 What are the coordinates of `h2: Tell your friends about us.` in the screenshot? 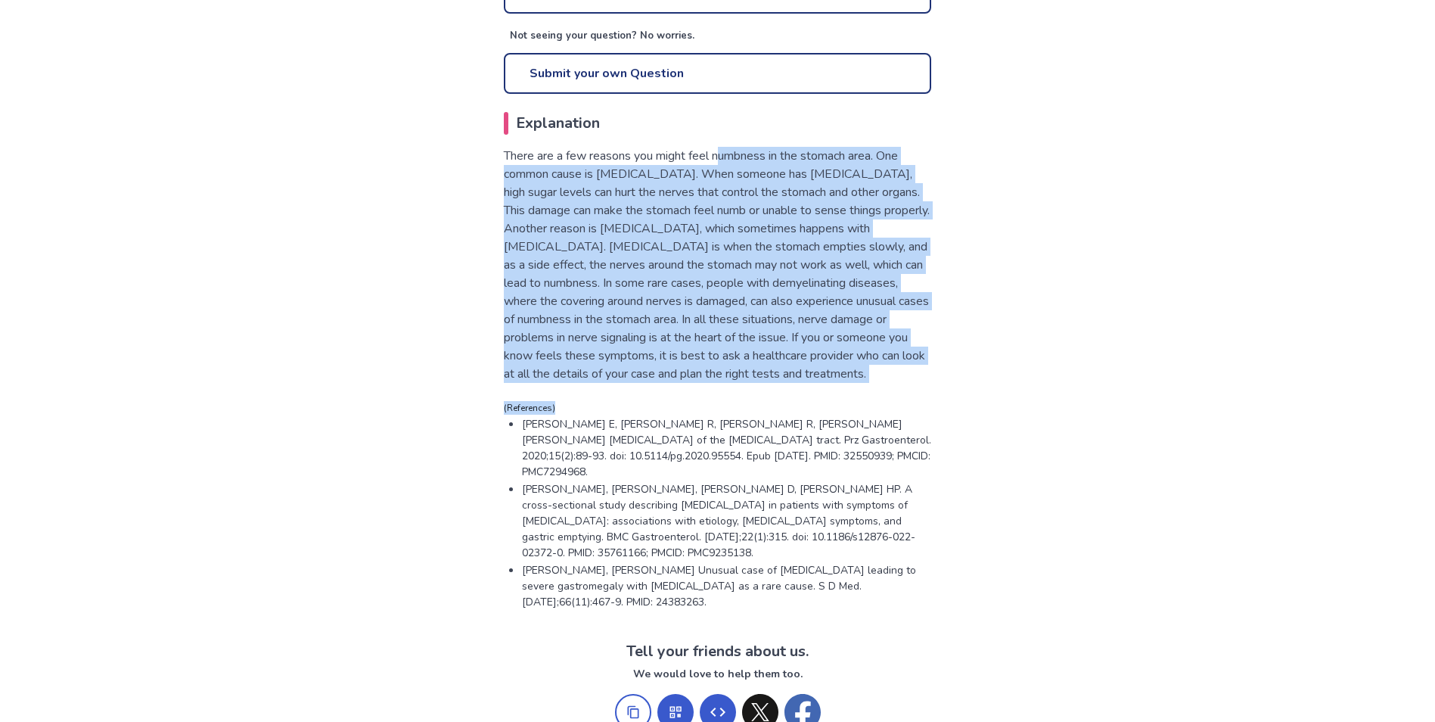 It's located at (717, 651).